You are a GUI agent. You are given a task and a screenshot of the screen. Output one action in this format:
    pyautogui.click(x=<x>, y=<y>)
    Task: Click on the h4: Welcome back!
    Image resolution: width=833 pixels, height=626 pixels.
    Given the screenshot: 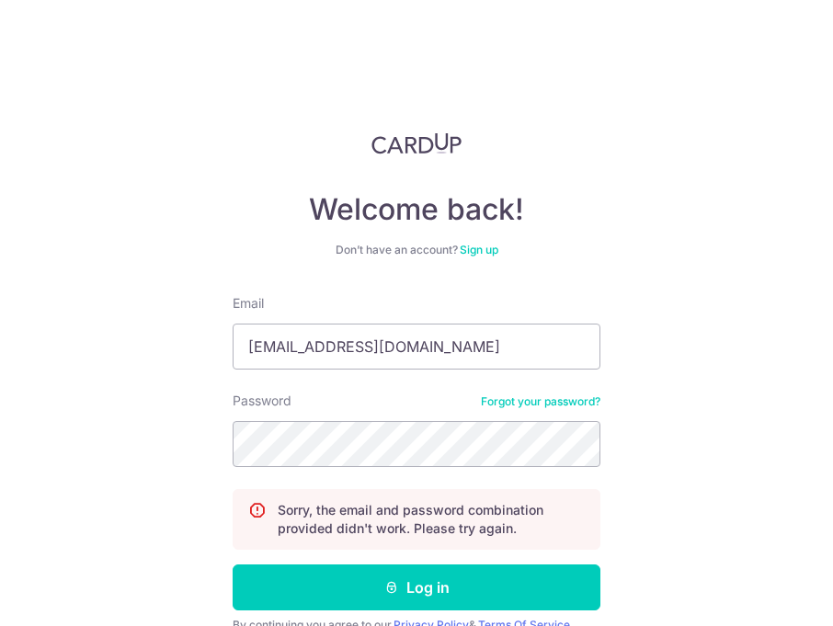 What is the action you would take?
    pyautogui.click(x=417, y=210)
    